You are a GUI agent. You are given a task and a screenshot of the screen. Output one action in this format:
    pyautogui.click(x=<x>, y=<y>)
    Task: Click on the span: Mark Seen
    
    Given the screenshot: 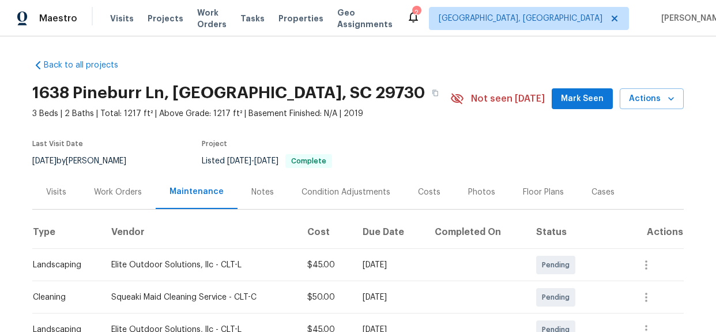 What is the action you would take?
    pyautogui.click(x=582, y=99)
    